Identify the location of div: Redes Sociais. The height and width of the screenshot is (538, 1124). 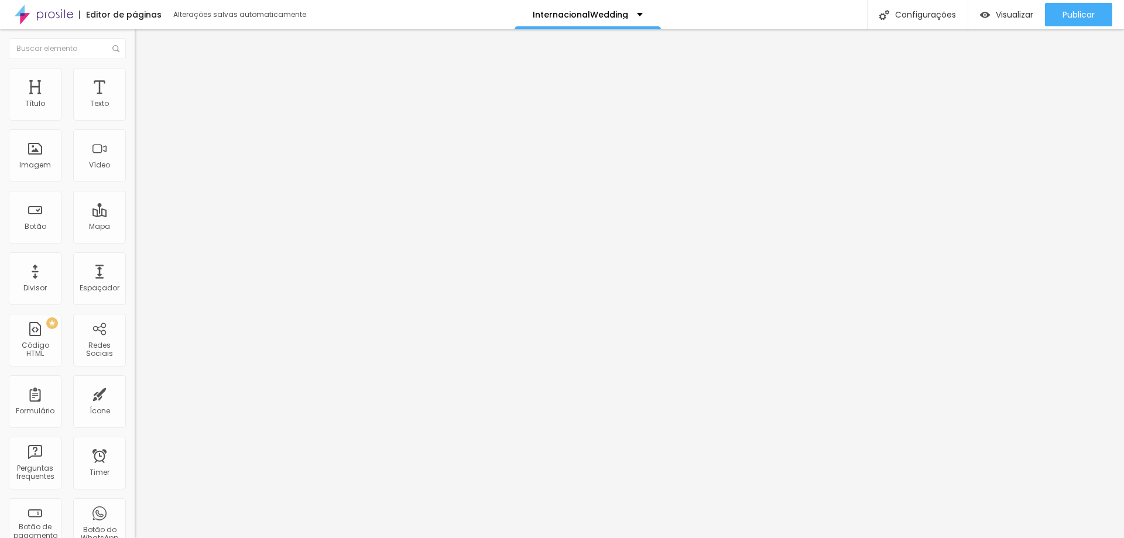
(99, 349).